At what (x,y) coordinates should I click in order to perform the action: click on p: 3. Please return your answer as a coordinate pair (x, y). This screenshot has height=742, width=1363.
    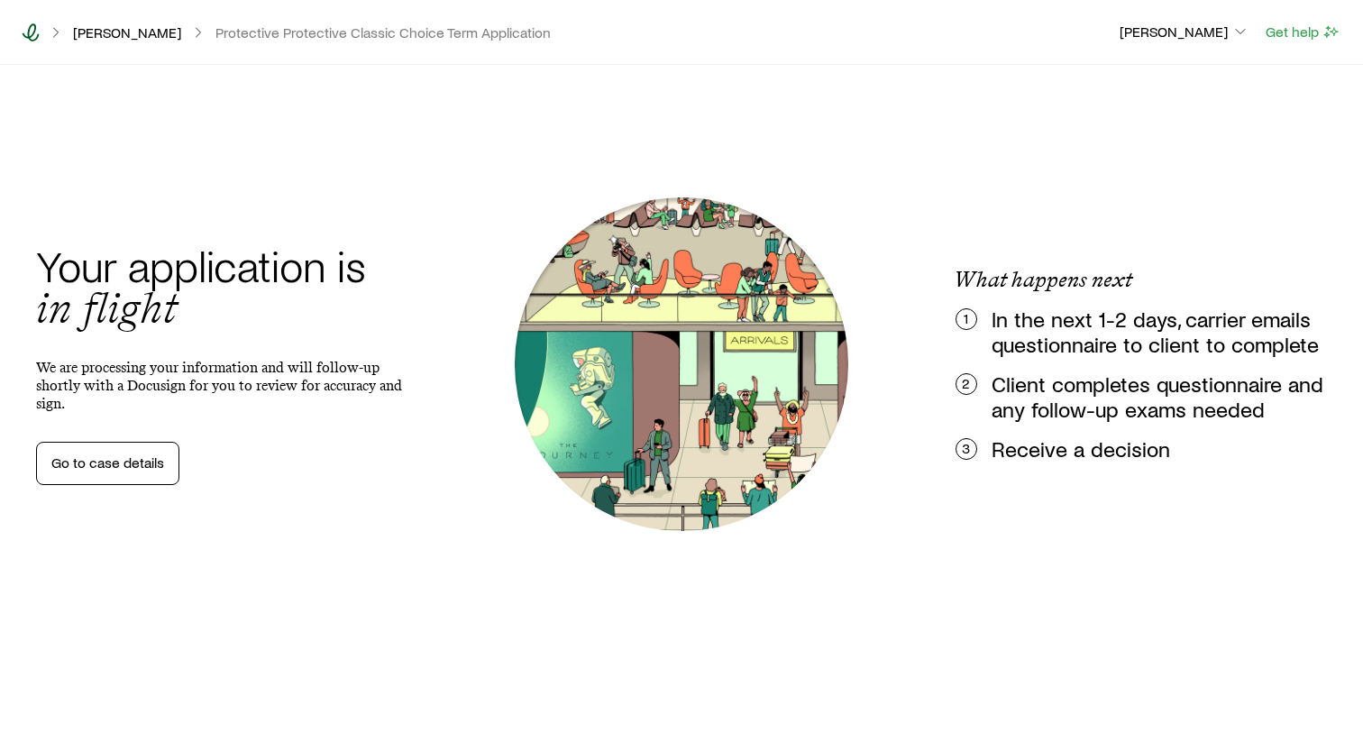
    Looking at the image, I should click on (966, 448).